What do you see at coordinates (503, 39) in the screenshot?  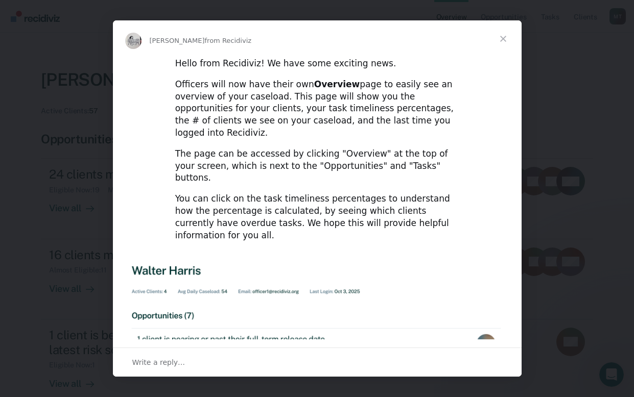 I see `span: Close` at bounding box center [503, 39].